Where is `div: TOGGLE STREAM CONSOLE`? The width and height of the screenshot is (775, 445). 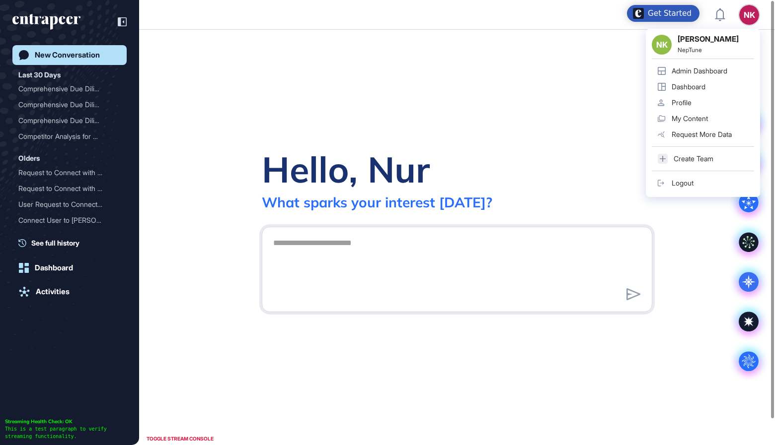 div: TOGGLE STREAM CONSOLE is located at coordinates (180, 439).